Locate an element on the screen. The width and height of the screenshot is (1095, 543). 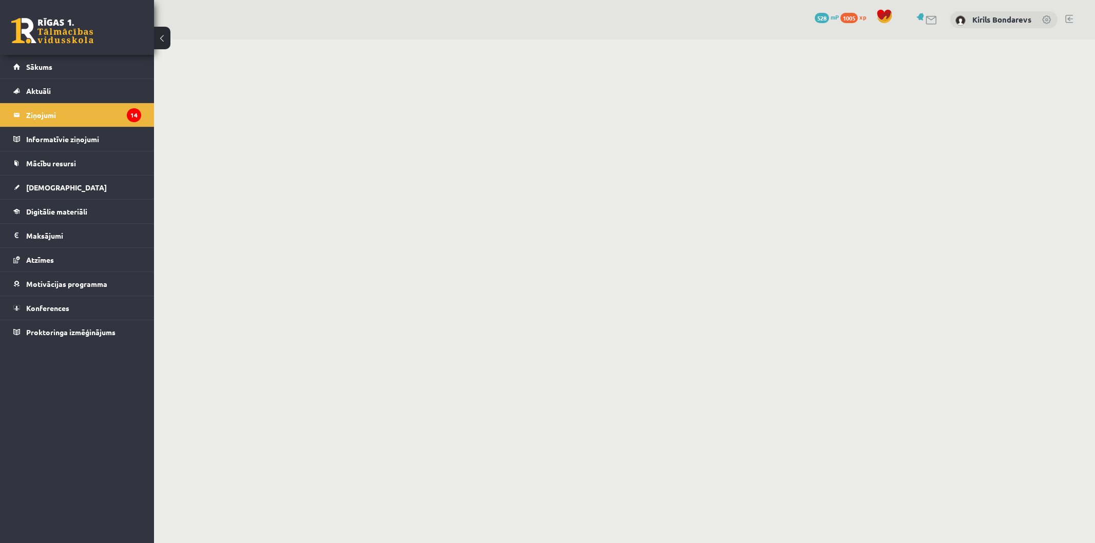
span: Aktuāli is located at coordinates (39, 91).